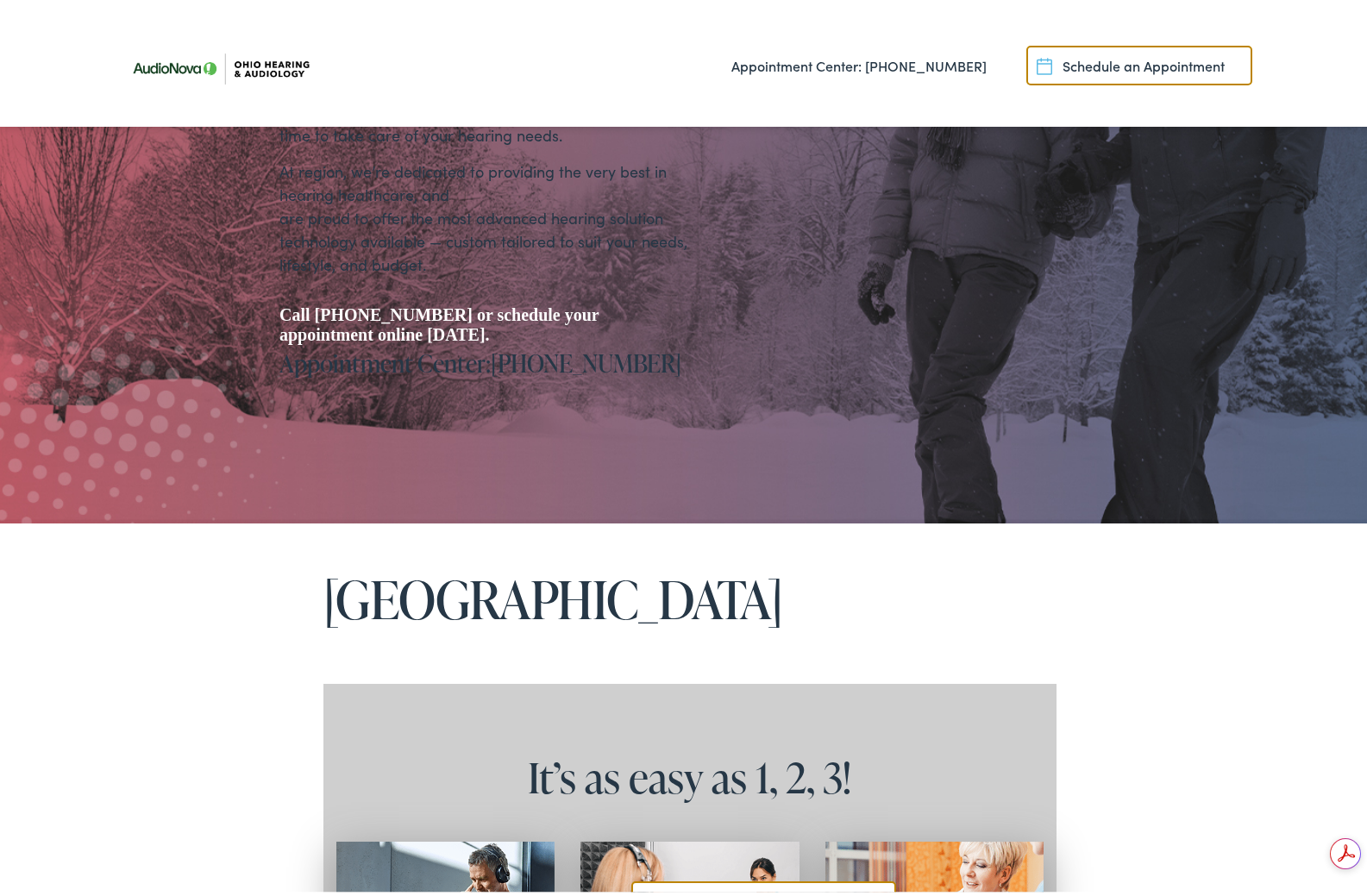 Image resolution: width=1367 pixels, height=896 pixels. Describe the element at coordinates (1139, 62) in the screenshot. I see `a: Schedule an Appointment` at that location.